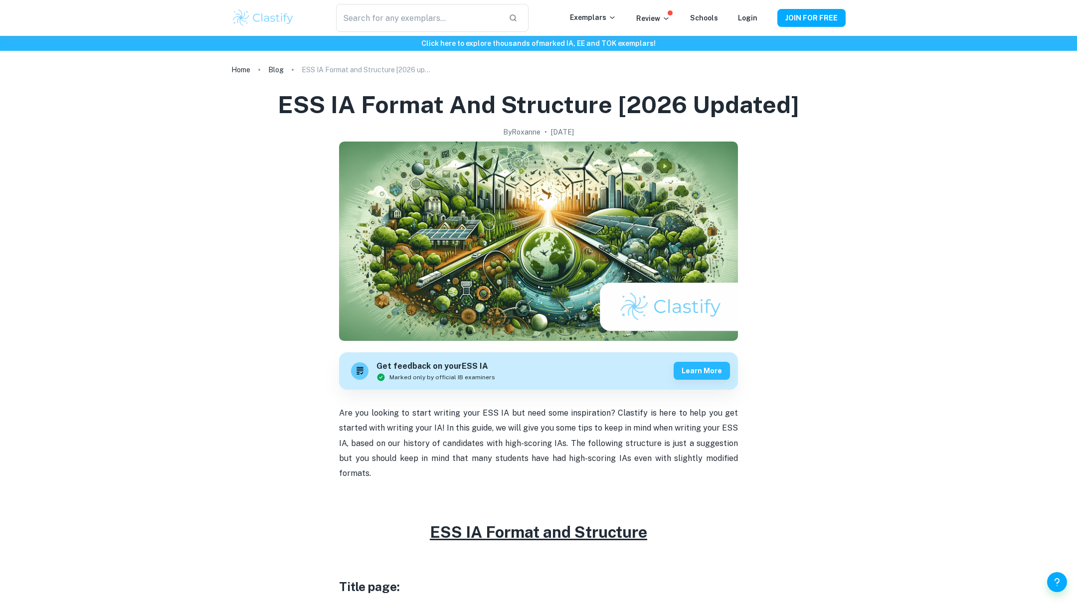 Image resolution: width=1077 pixels, height=607 pixels. Describe the element at coordinates (811, 18) in the screenshot. I see `a: JOIN FOR FREE` at that location.